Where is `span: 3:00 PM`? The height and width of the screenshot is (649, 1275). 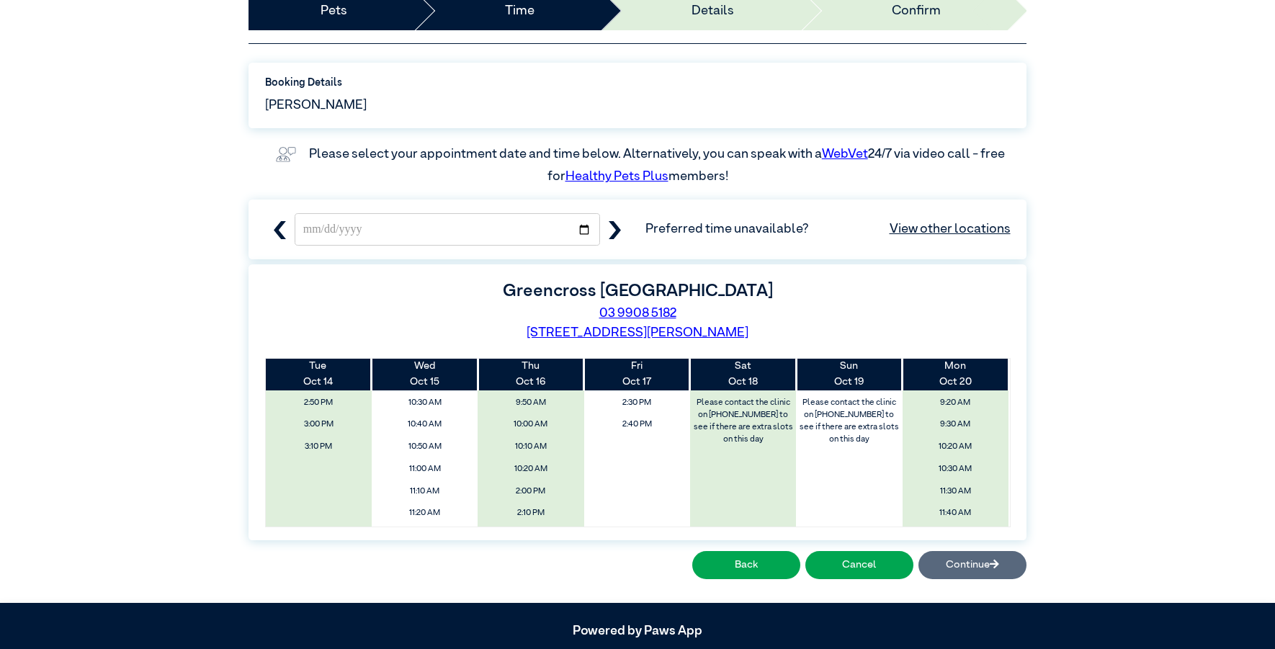
span: 3:00 PM is located at coordinates (318, 425).